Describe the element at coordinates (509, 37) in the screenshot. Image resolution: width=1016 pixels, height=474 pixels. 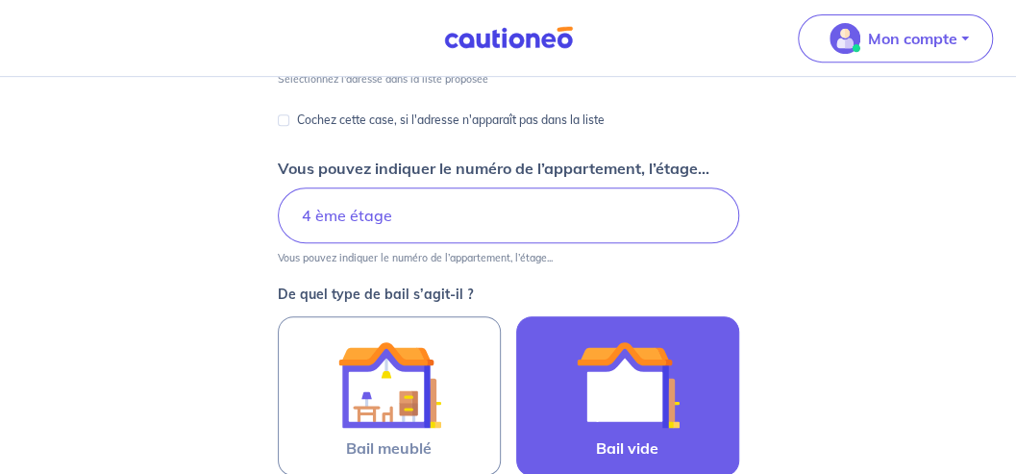
I see `img: Cautioneo` at that location.